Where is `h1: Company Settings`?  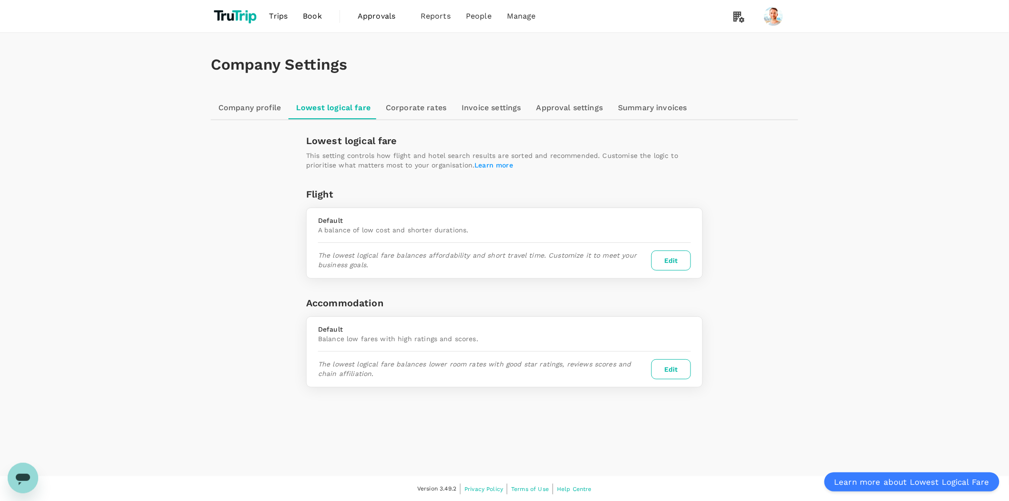
h1: Company Settings is located at coordinates (504, 64).